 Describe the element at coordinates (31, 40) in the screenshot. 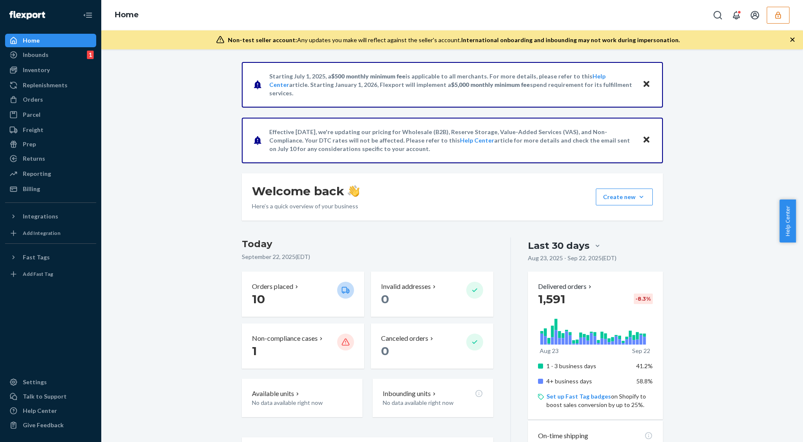

I see `div: Home` at that location.